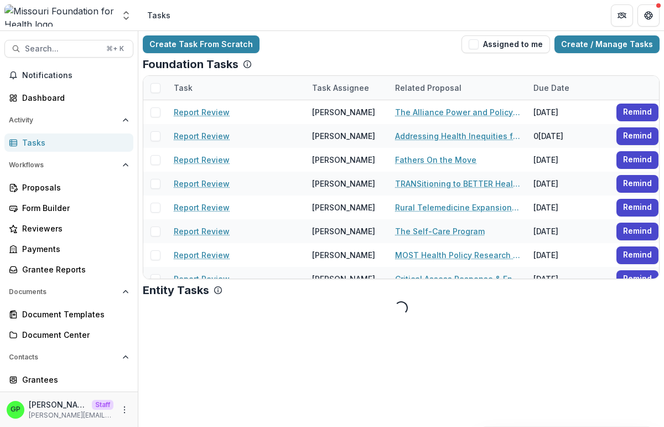 This screenshot has width=664, height=427. Describe the element at coordinates (159, 15) in the screenshot. I see `nav: breadcrumb` at that location.